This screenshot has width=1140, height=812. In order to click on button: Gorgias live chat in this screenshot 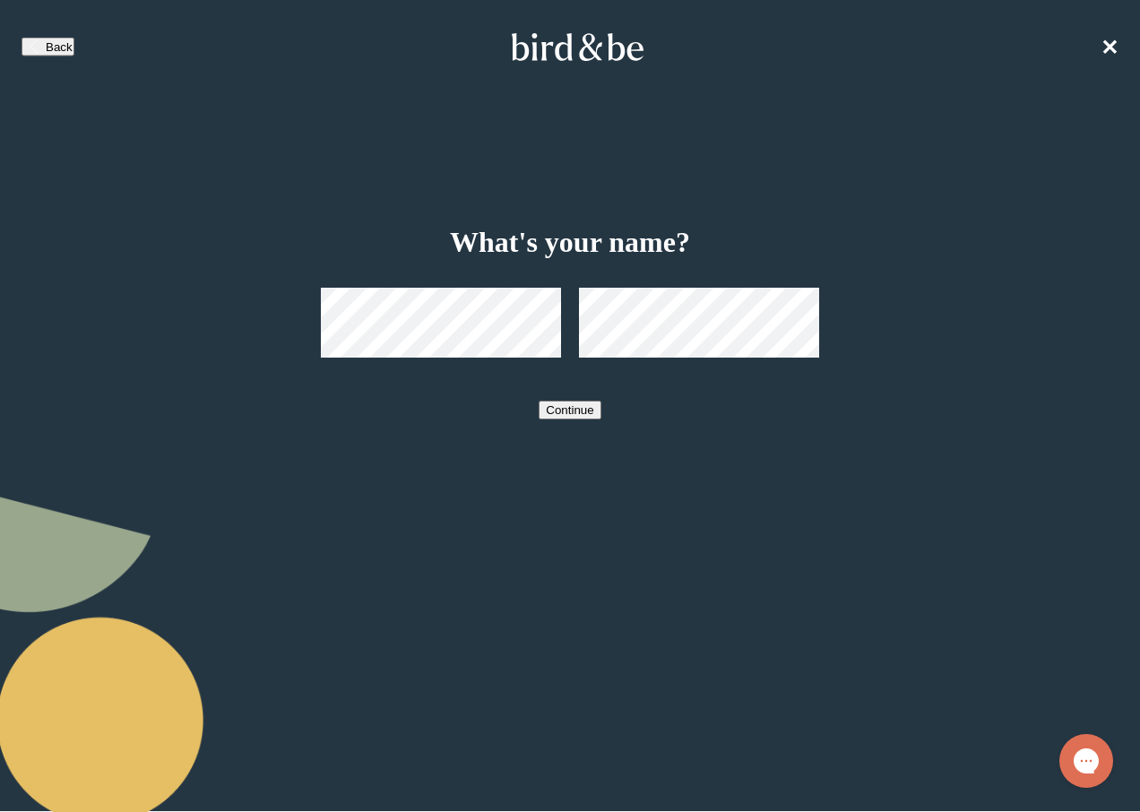, I will do `click(36, 33)`.